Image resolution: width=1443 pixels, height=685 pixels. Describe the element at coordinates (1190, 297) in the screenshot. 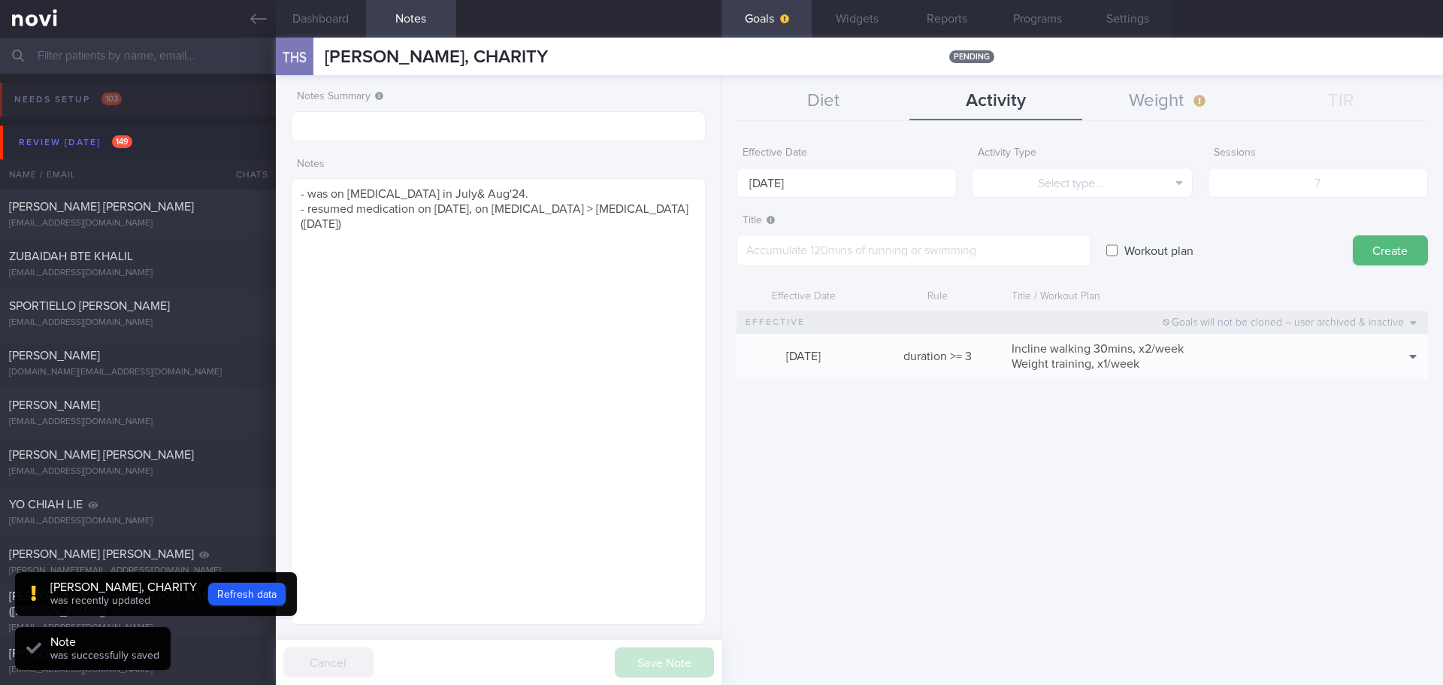

I see `div: Title / Workout Plan` at that location.